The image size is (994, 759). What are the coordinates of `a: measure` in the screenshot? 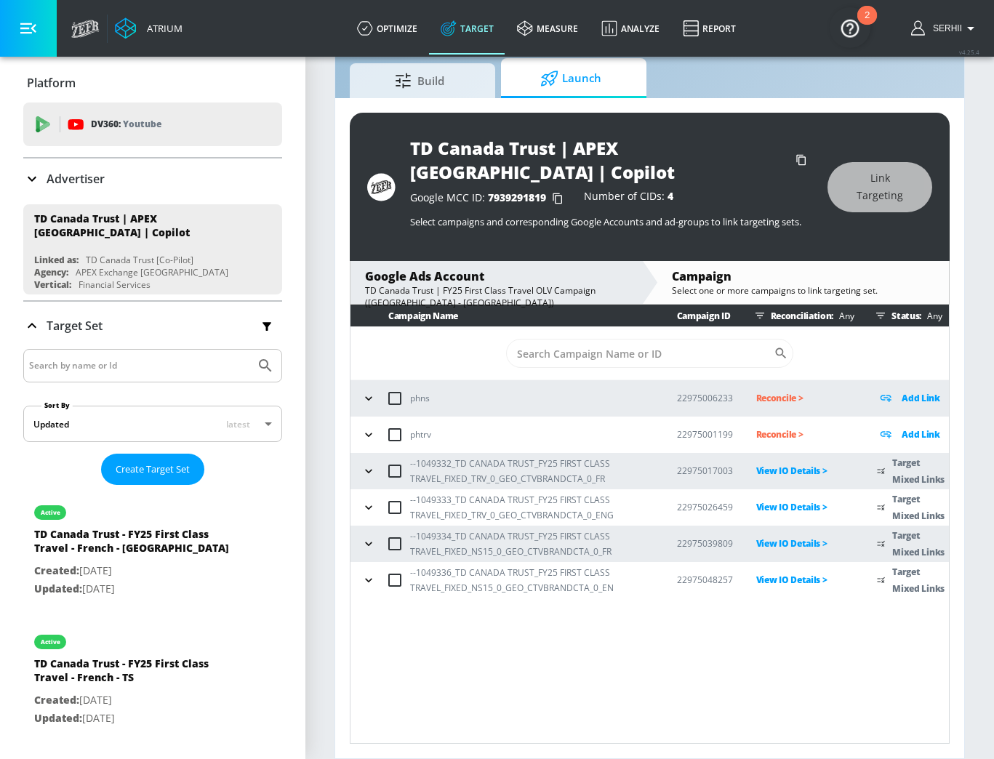 It's located at (548, 28).